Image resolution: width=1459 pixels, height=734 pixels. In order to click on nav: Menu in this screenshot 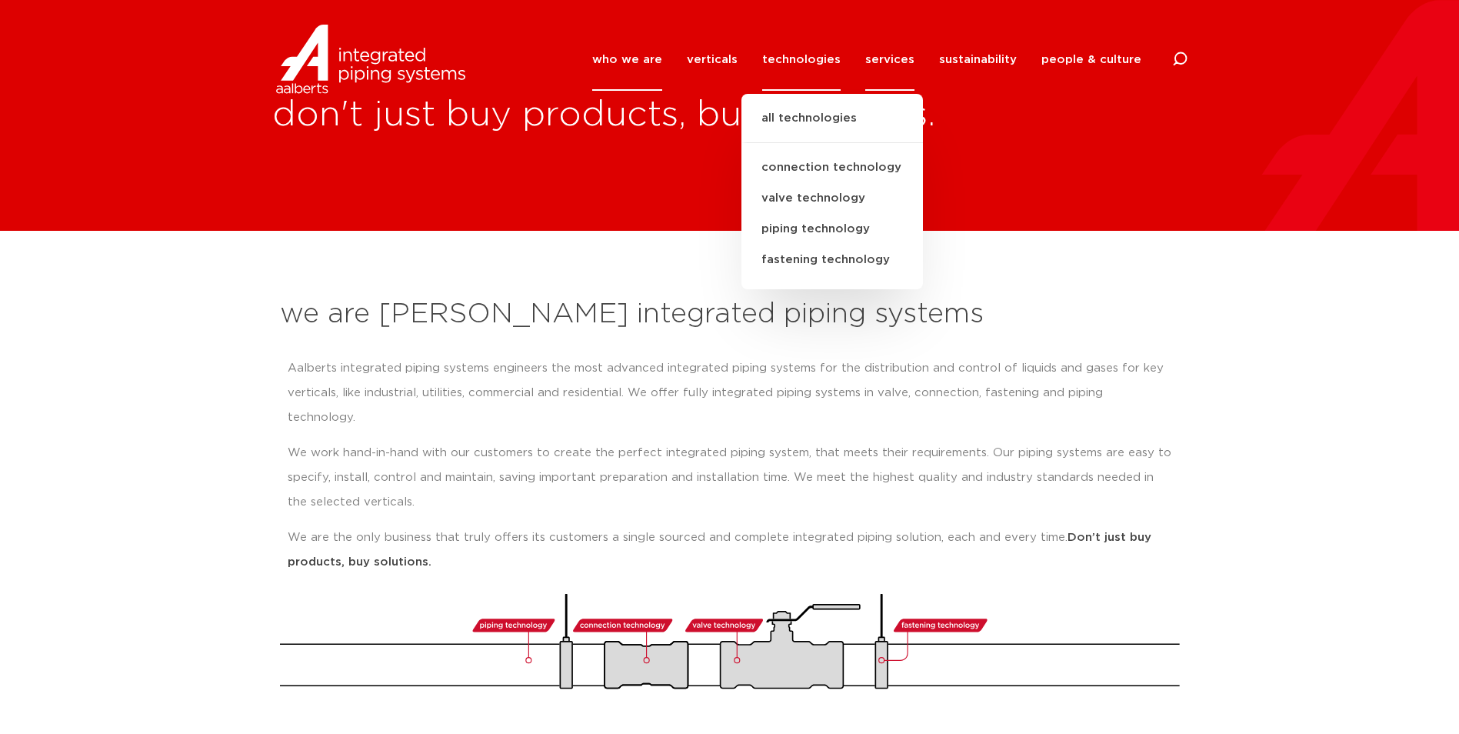, I will do `click(867, 59)`.